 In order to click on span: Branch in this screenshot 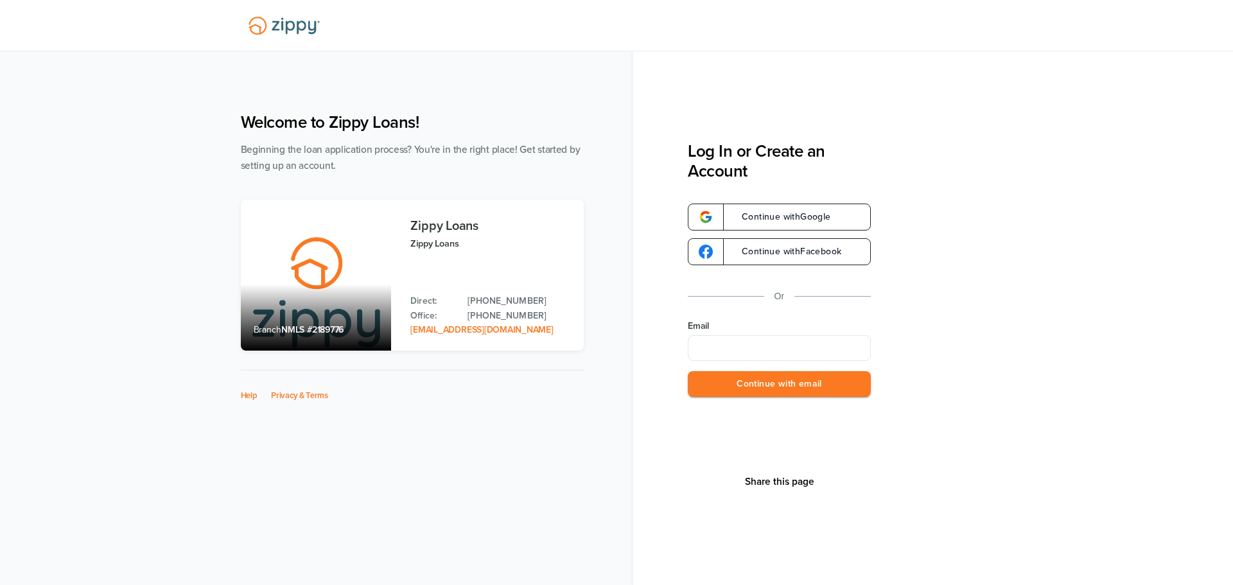, I will do `click(268, 329)`.